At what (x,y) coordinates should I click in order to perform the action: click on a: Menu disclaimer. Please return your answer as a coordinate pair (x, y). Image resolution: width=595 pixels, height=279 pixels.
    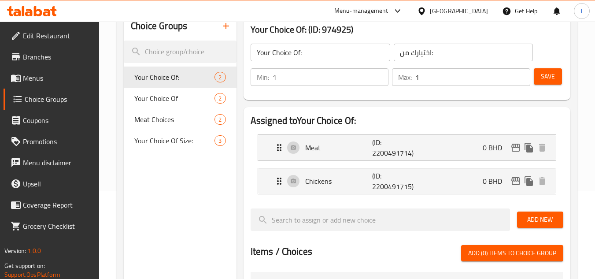
    Looking at the image, I should click on (52, 162).